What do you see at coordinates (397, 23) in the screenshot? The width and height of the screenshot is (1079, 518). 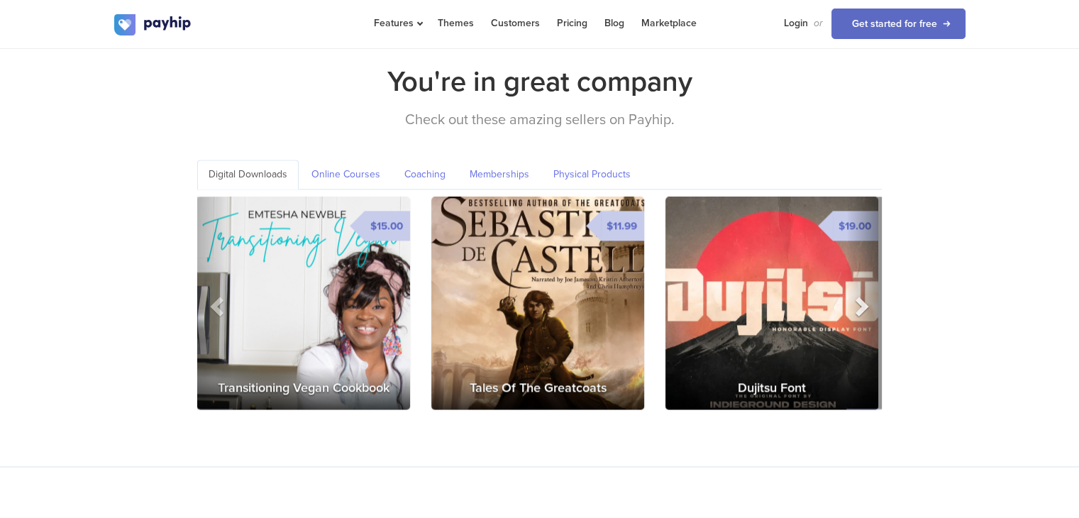 I see `span: Features` at bounding box center [397, 23].